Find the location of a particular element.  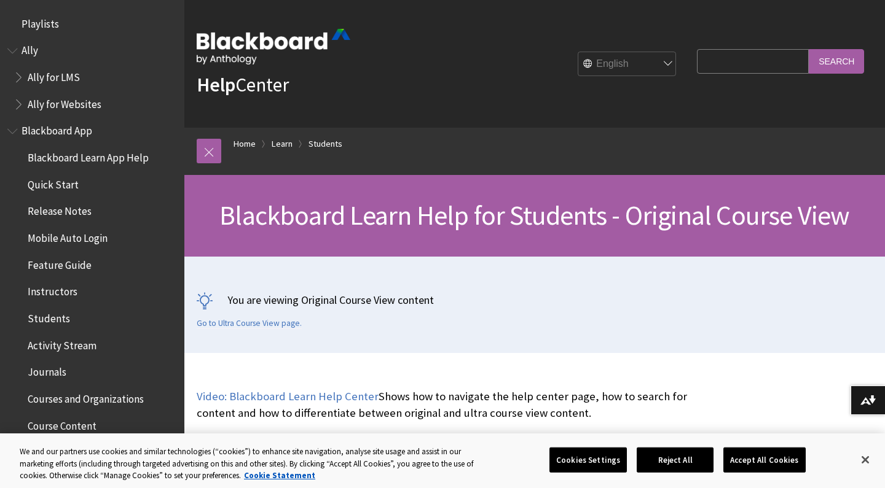

span: Journals is located at coordinates (47, 370).